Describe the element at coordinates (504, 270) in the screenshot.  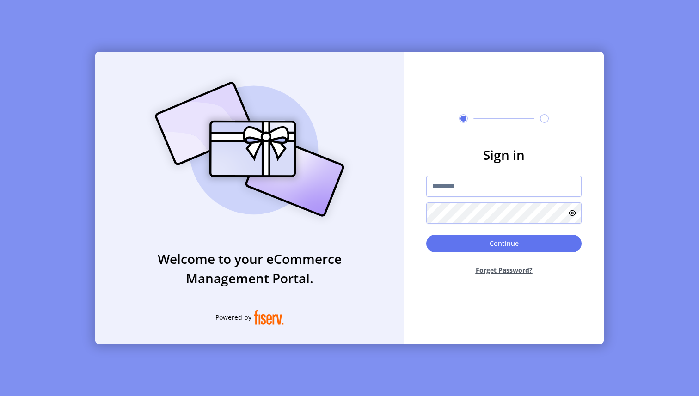
I see `button: Forget Password?` at that location.